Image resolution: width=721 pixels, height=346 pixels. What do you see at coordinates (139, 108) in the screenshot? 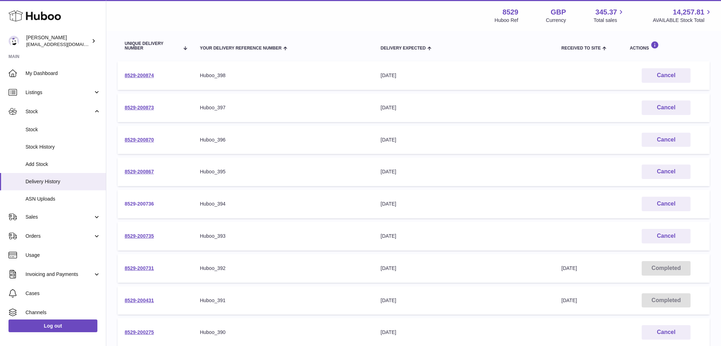
I see `a: 8529-200873` at bounding box center [139, 108].